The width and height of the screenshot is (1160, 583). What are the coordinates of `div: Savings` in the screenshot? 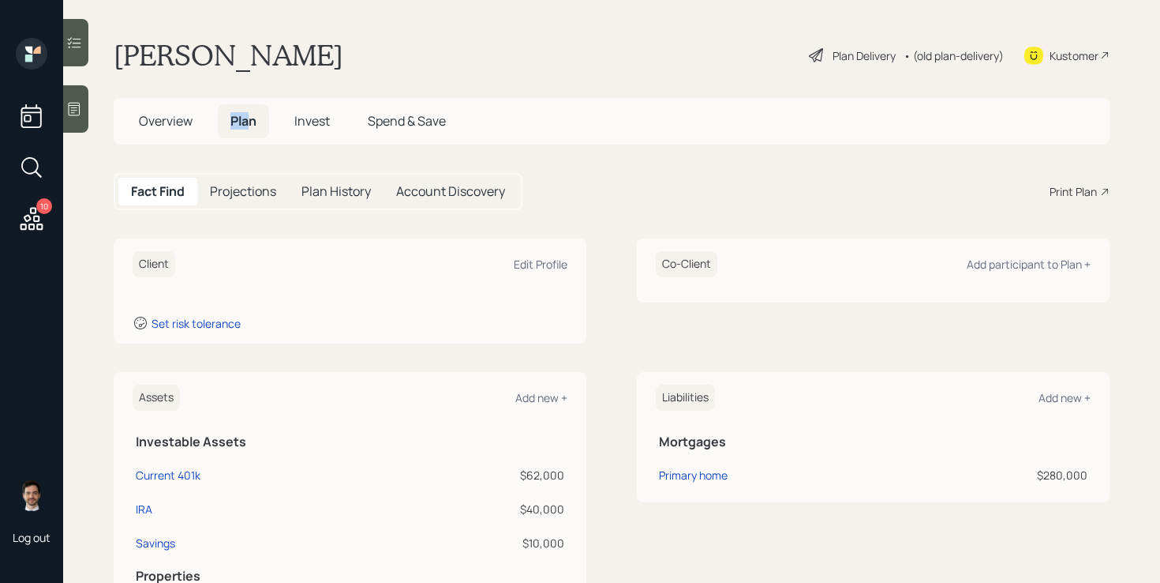 It's located at (156, 542).